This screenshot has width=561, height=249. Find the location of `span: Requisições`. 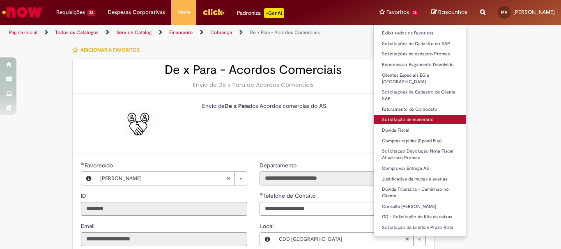

span: Requisições is located at coordinates (71, 12).